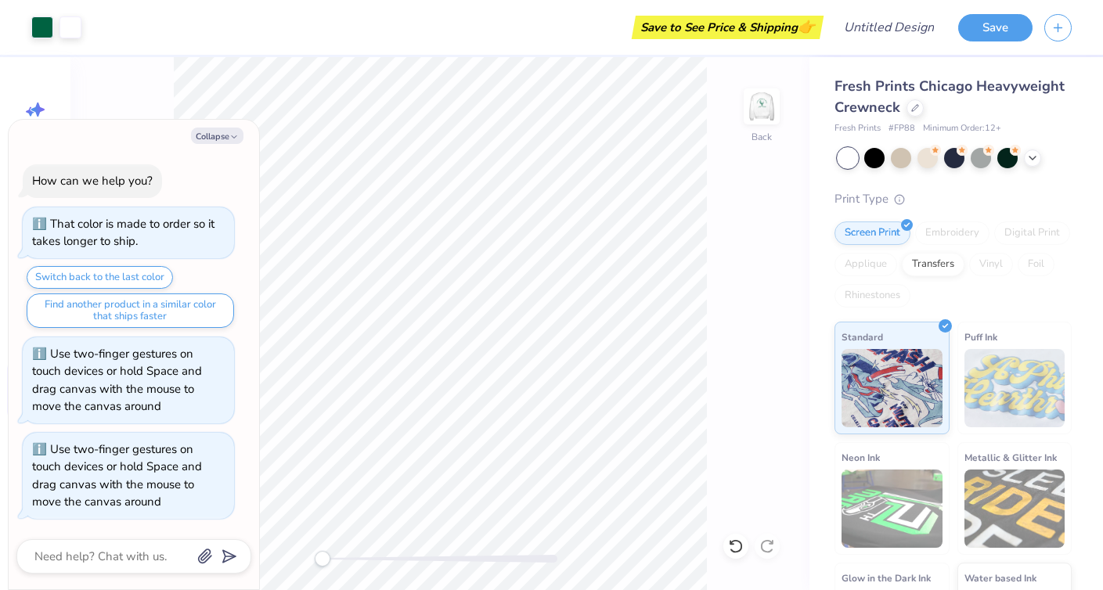 The image size is (1103, 590). I want to click on span: Fresh Prints, so click(857, 128).